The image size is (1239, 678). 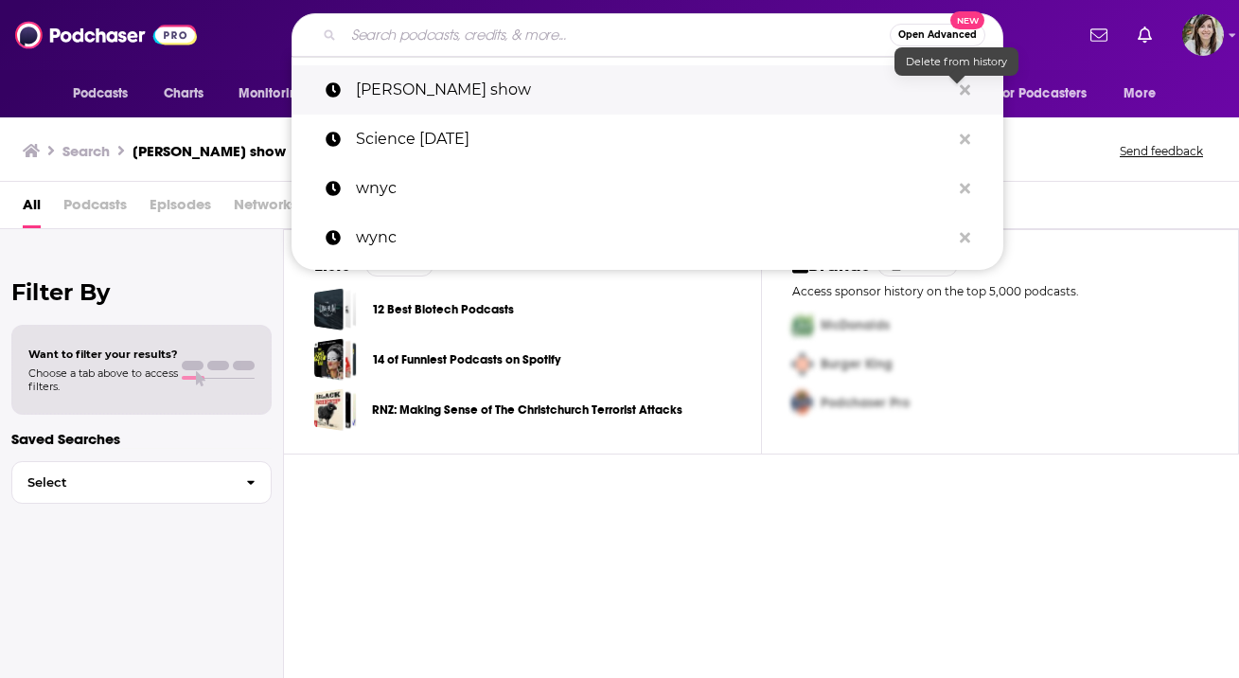 What do you see at coordinates (141, 292) in the screenshot?
I see `h2: Filter By` at bounding box center [141, 292].